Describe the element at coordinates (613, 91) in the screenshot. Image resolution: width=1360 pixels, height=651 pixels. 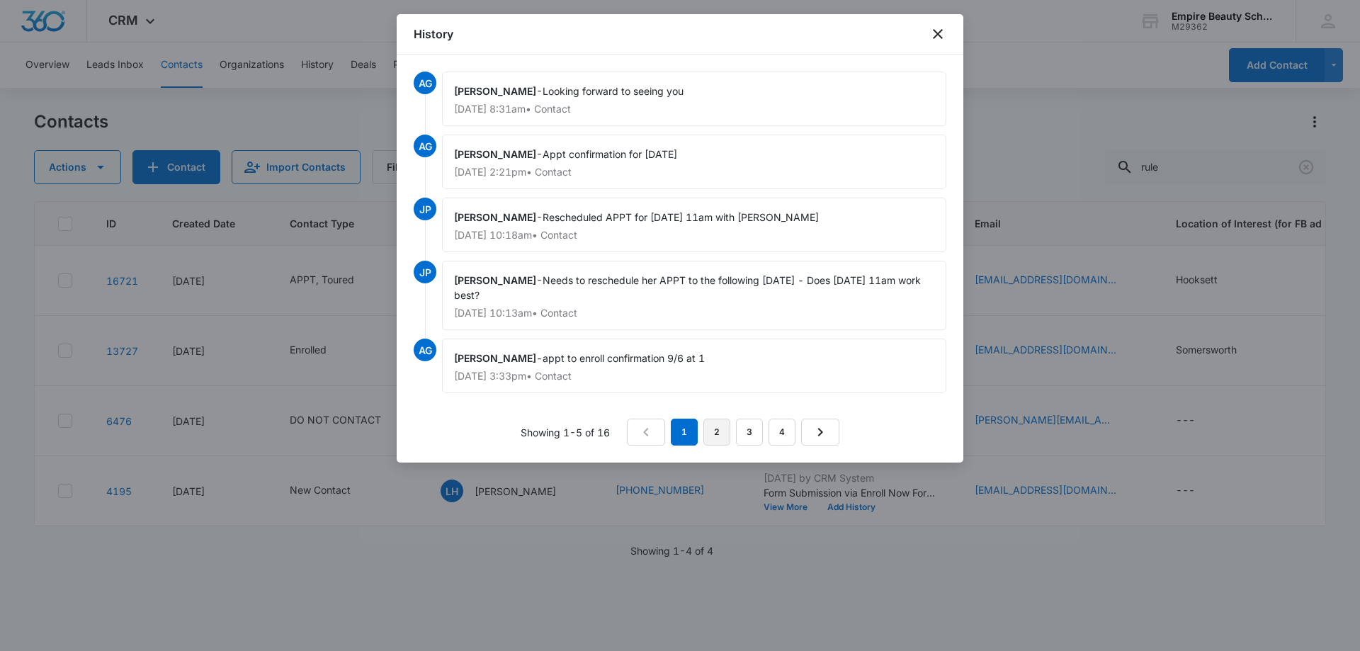
I see `span: Looking forward to seeing you` at that location.